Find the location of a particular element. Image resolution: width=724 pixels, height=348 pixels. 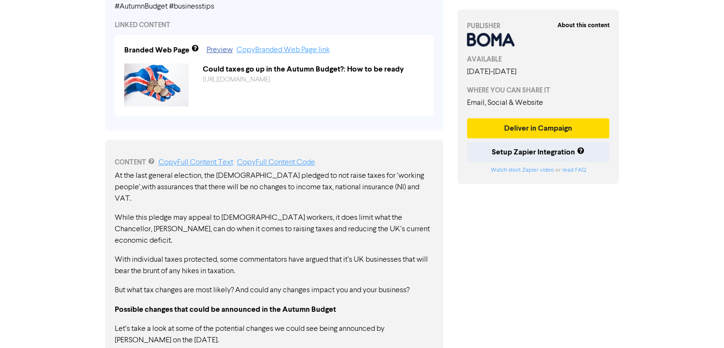

a: Preview is located at coordinates (220, 50).